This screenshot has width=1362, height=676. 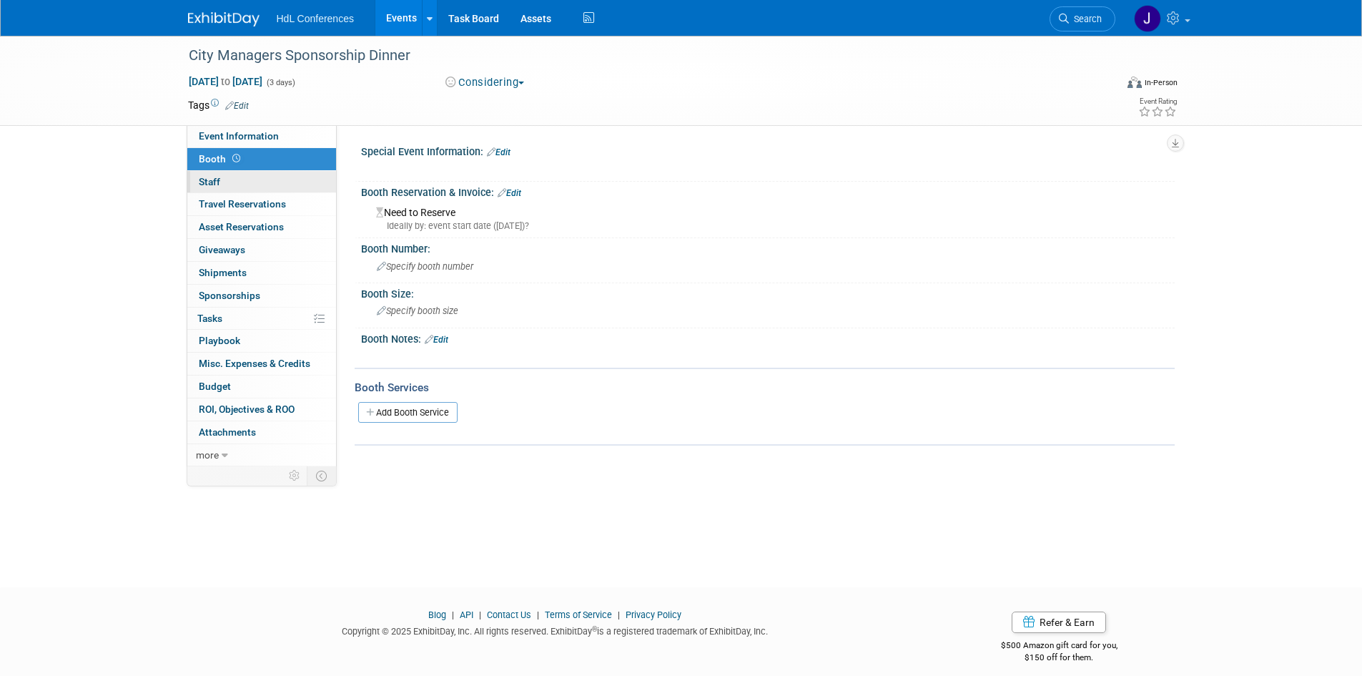 I want to click on div: Booth Notes:, so click(x=768, y=337).